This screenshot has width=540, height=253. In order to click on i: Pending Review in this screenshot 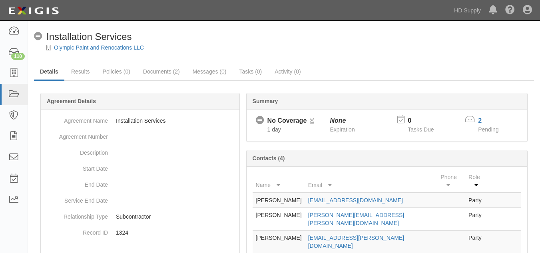, I will do `click(312, 121)`.